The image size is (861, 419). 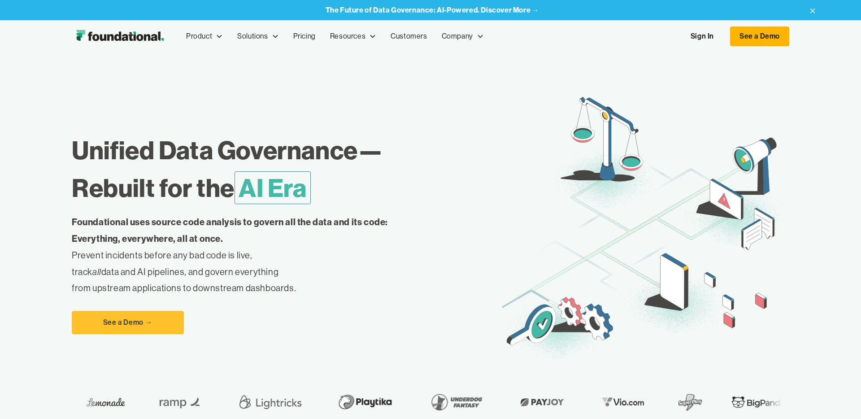 I want to click on a: Pricing, so click(x=305, y=36).